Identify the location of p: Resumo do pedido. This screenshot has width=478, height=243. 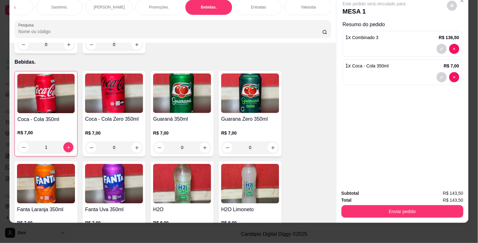
(402, 25).